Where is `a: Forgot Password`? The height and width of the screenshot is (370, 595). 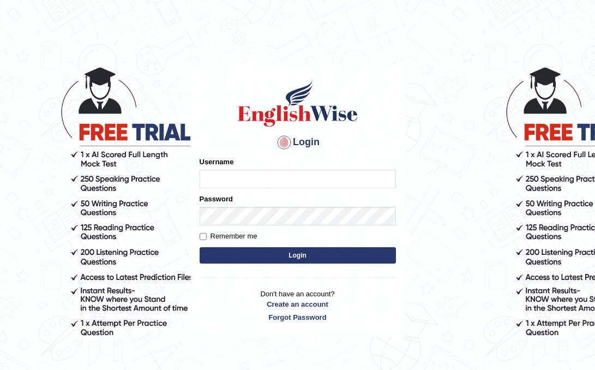
a: Forgot Password is located at coordinates (298, 317).